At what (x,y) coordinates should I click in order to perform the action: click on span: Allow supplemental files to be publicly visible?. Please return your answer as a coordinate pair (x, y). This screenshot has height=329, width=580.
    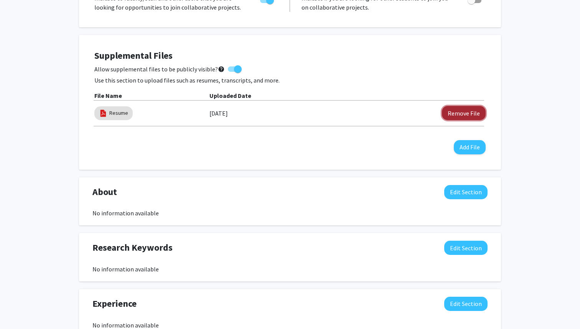
    Looking at the image, I should click on (160, 69).